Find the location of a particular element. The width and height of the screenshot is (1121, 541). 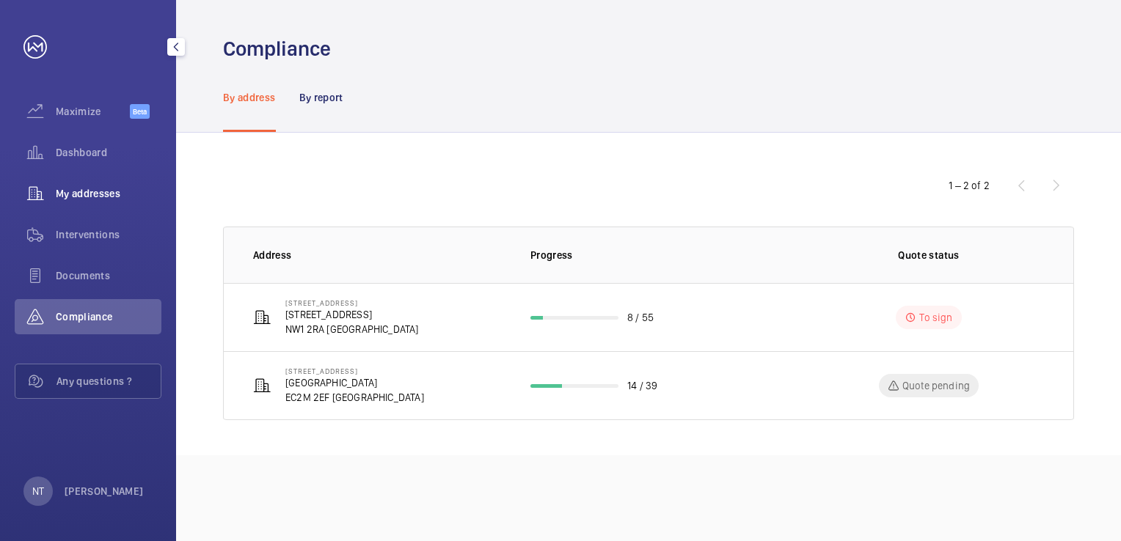

span: Interventions is located at coordinates (109, 235).